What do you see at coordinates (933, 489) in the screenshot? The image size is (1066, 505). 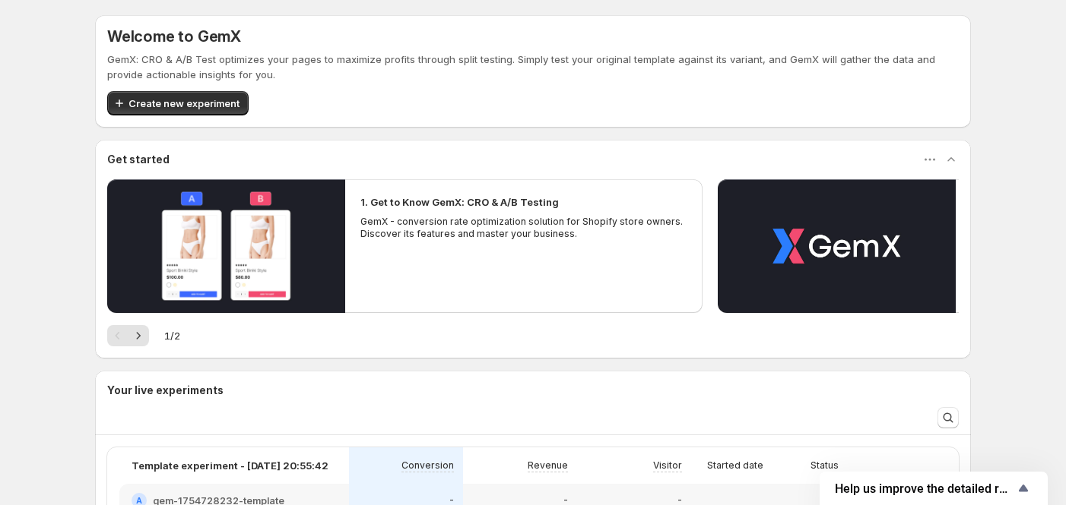 I see `button: Show survey - Help us improve the detailed report for A/B campaigns` at bounding box center [933, 489].